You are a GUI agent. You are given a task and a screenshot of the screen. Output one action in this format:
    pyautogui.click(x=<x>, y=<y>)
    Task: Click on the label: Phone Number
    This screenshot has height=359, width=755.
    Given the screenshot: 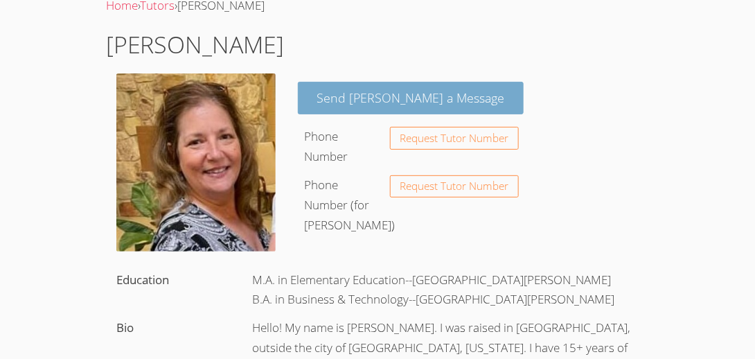 What is the action you would take?
    pyautogui.click(x=326, y=146)
    